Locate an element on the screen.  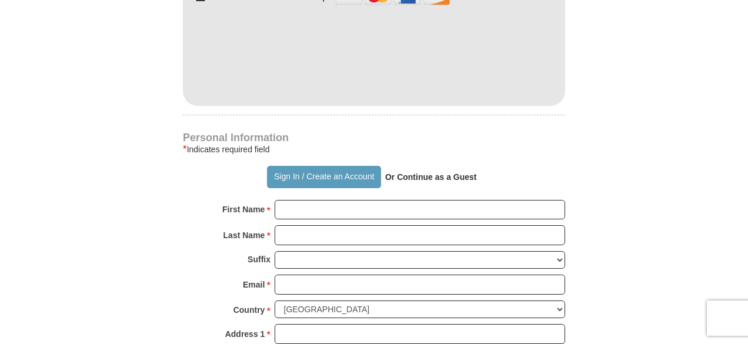
button: Sign In / Create an Account is located at coordinates (324, 177).